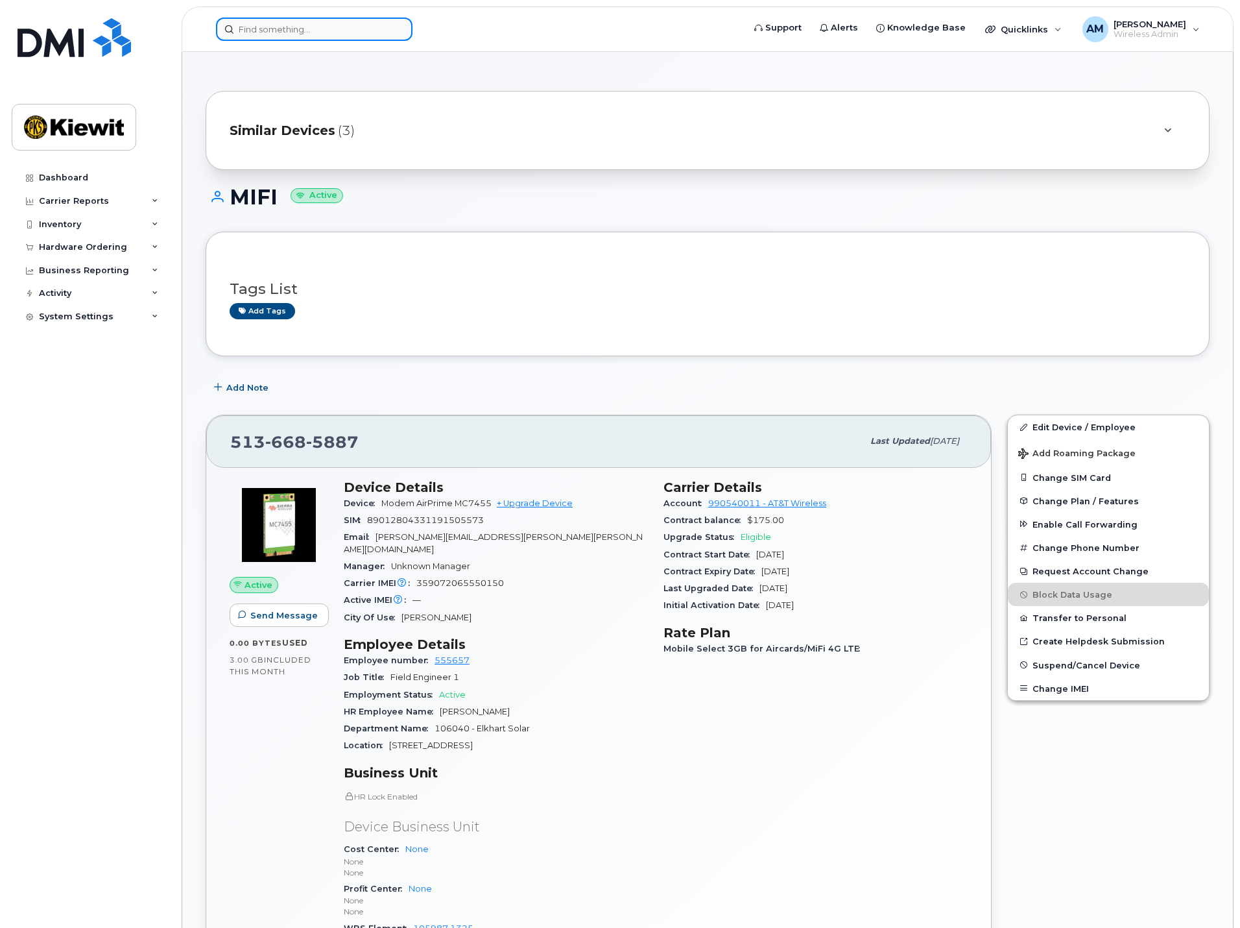 This screenshot has width=1240, height=928. I want to click on span: Similar Devices, so click(282, 130).